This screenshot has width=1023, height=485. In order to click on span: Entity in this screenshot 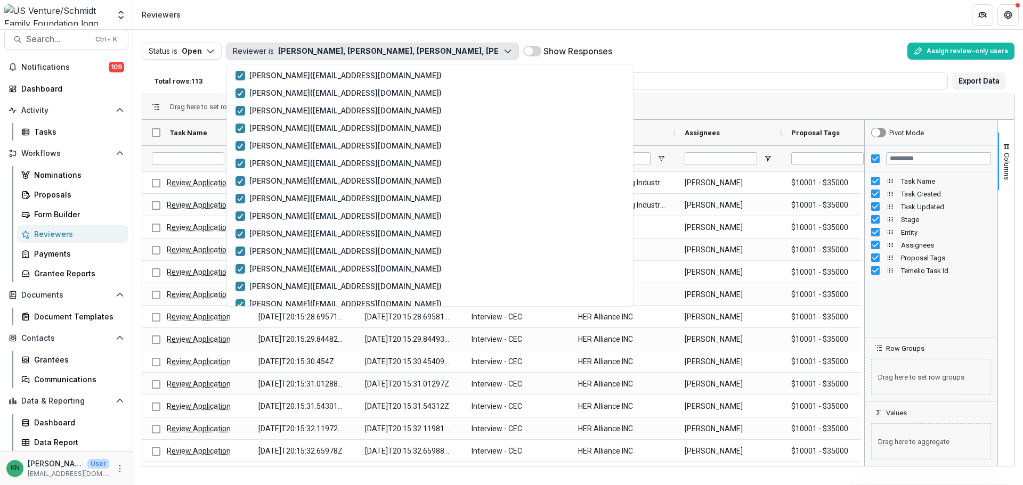, I will do `click(946, 232)`.